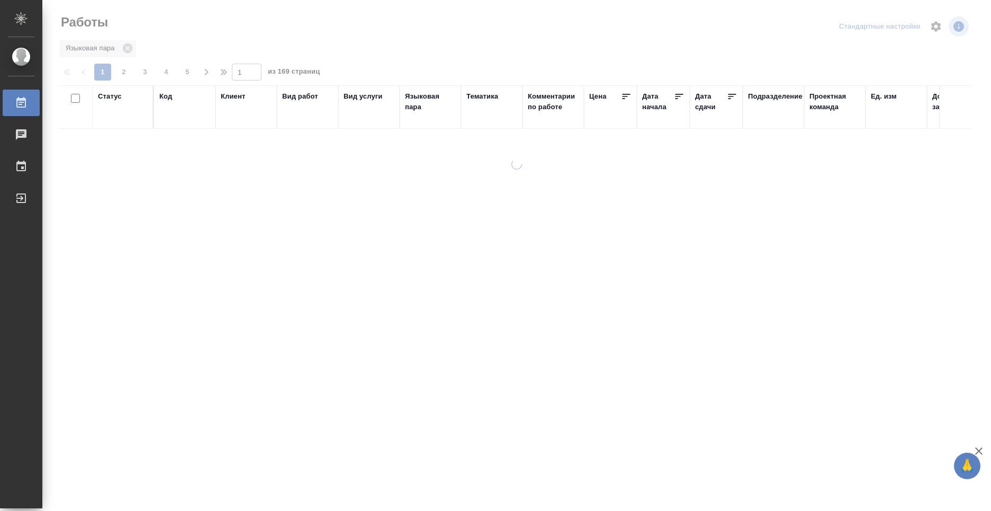  Describe the element at coordinates (658, 102) in the screenshot. I see `div: Дата начала` at that location.